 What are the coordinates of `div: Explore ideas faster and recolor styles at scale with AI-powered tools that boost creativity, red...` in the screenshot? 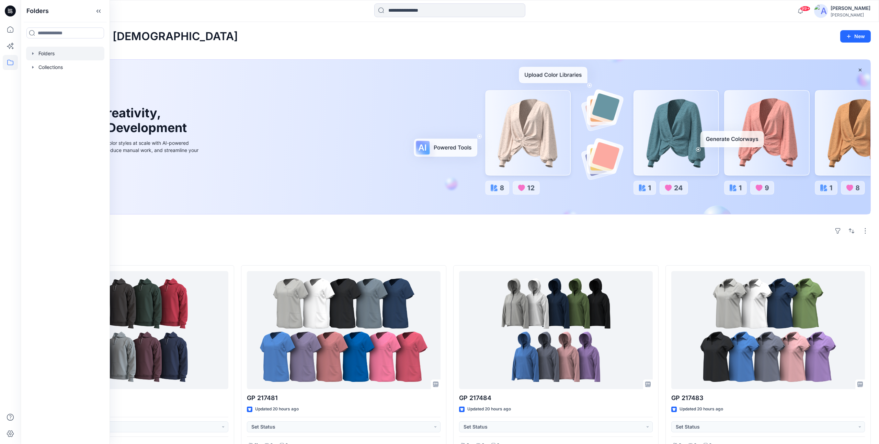 It's located at (123, 150).